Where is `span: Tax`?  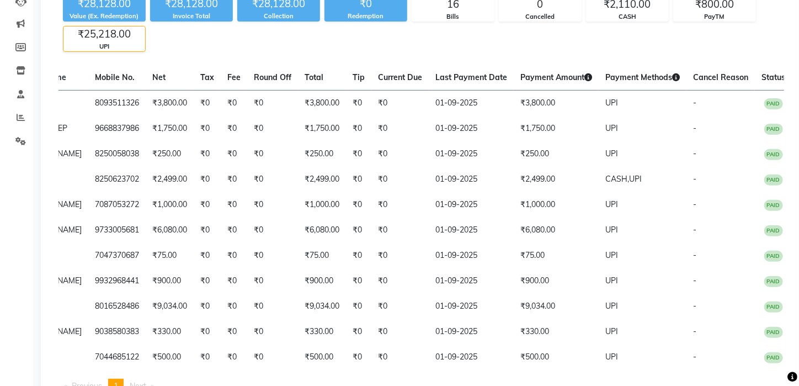 span: Tax is located at coordinates (207, 77).